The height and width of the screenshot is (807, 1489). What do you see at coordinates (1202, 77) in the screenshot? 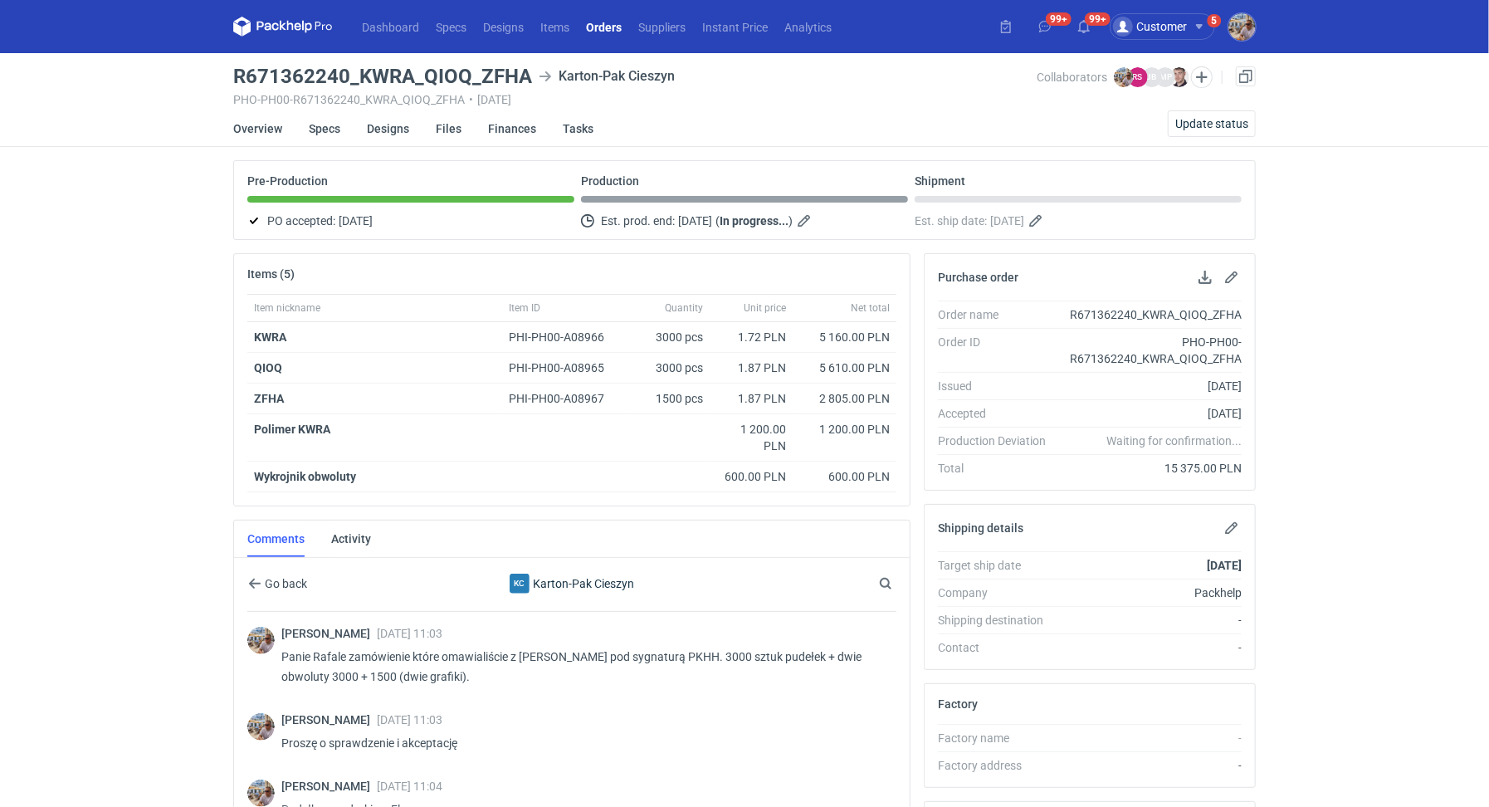
I see `button: Edit collaborators` at bounding box center [1202, 77].